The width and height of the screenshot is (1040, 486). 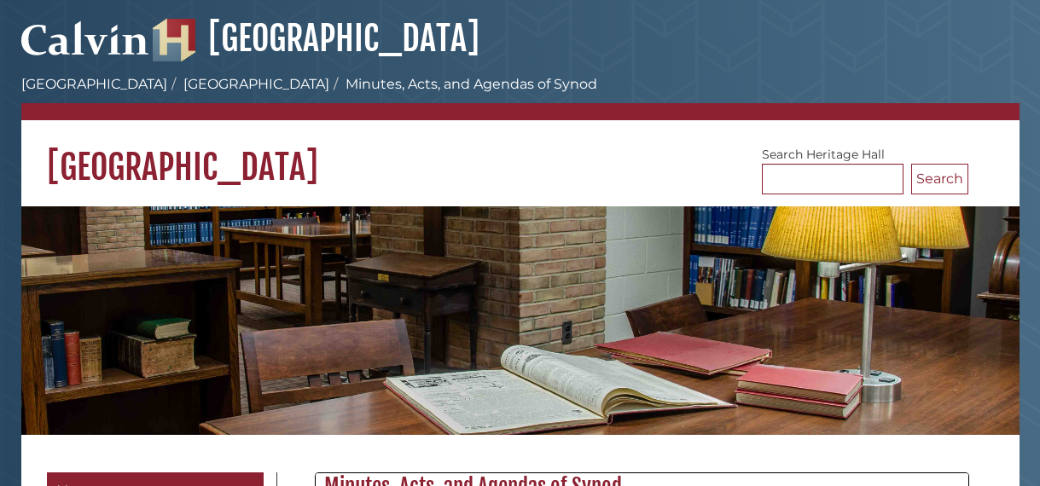 I want to click on img: Calvin, so click(x=85, y=38).